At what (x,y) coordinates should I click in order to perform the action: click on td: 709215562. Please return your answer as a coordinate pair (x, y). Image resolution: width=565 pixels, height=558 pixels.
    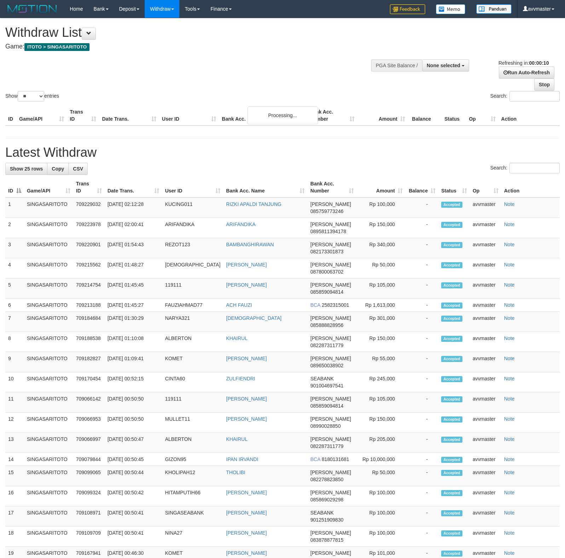
    Looking at the image, I should click on (89, 268).